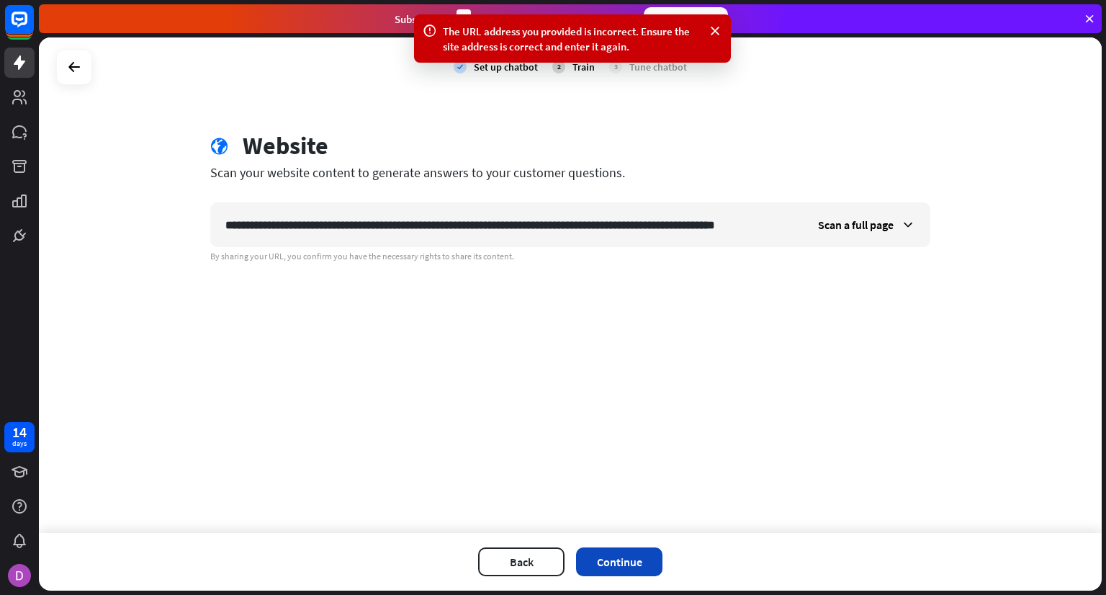  Describe the element at coordinates (583, 67) in the screenshot. I see `div: Train` at that location.